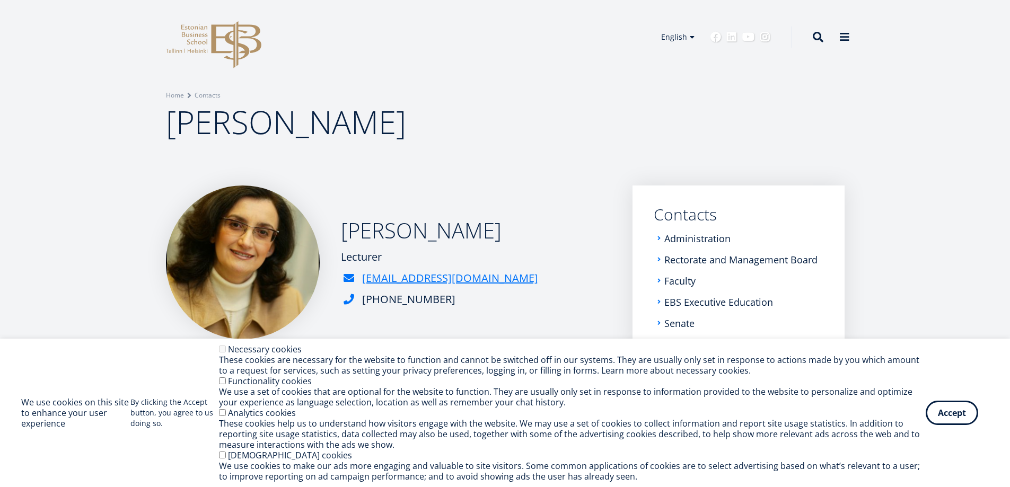 The width and height of the screenshot is (1010, 487). Describe the element at coordinates (262, 413) in the screenshot. I see `label: Analytics cookies` at that location.